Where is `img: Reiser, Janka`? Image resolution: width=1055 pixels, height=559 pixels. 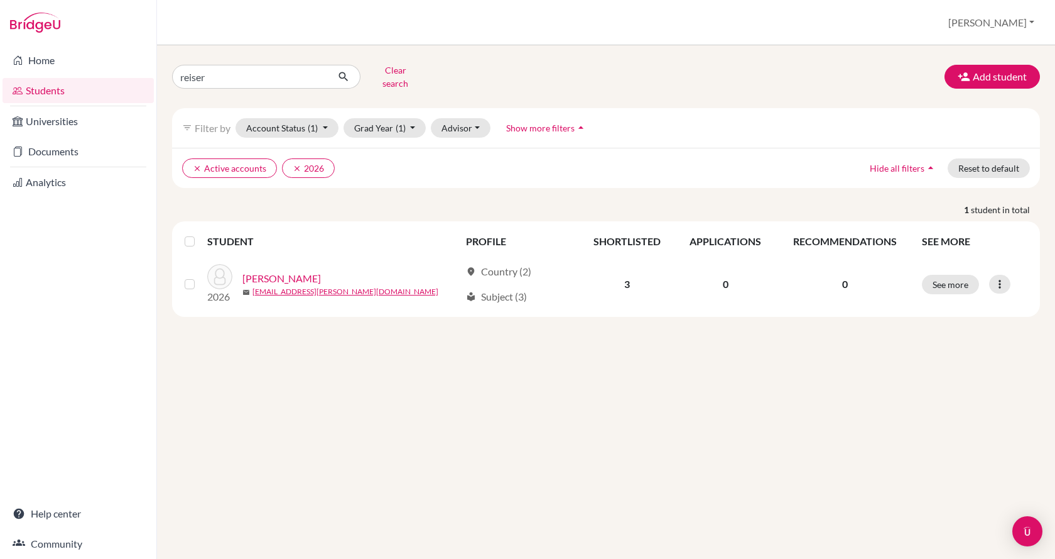
img: Reiser, Janka is located at coordinates (220, 276).